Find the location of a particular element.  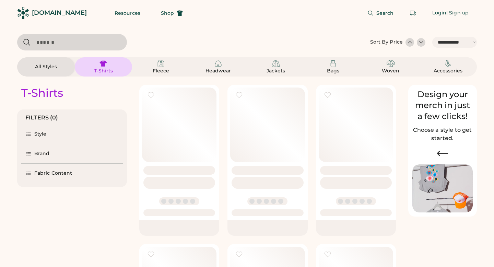

button: Resources is located at coordinates (127, 13).